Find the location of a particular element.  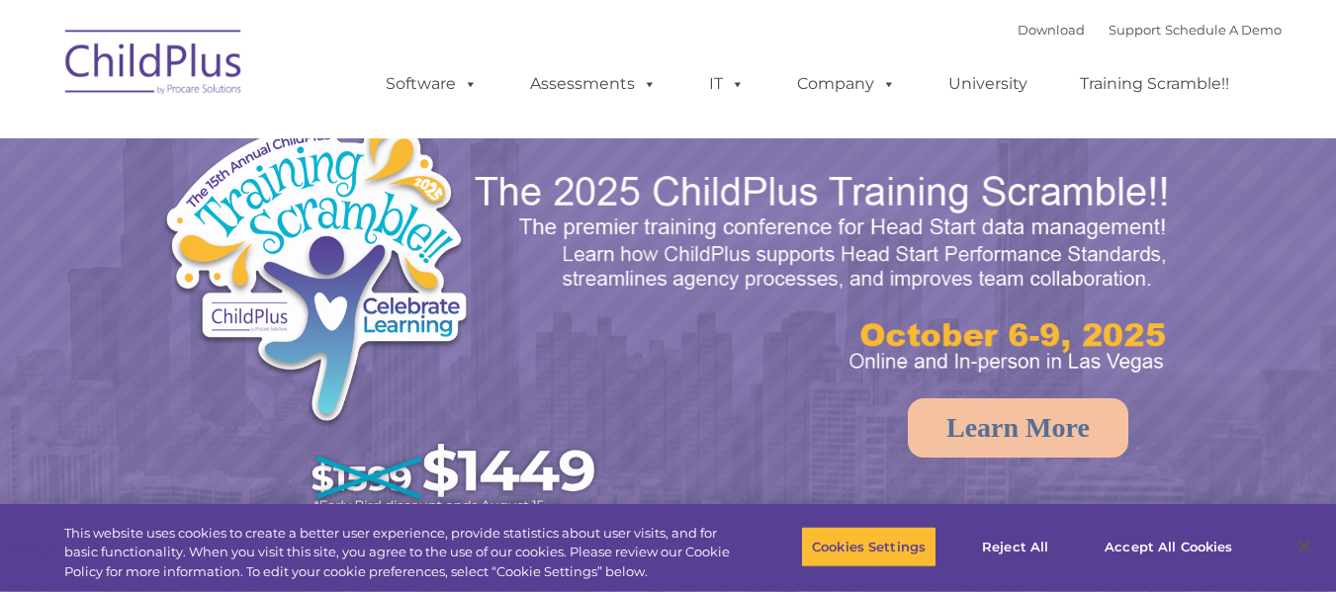

a: Download is located at coordinates (1051, 30).